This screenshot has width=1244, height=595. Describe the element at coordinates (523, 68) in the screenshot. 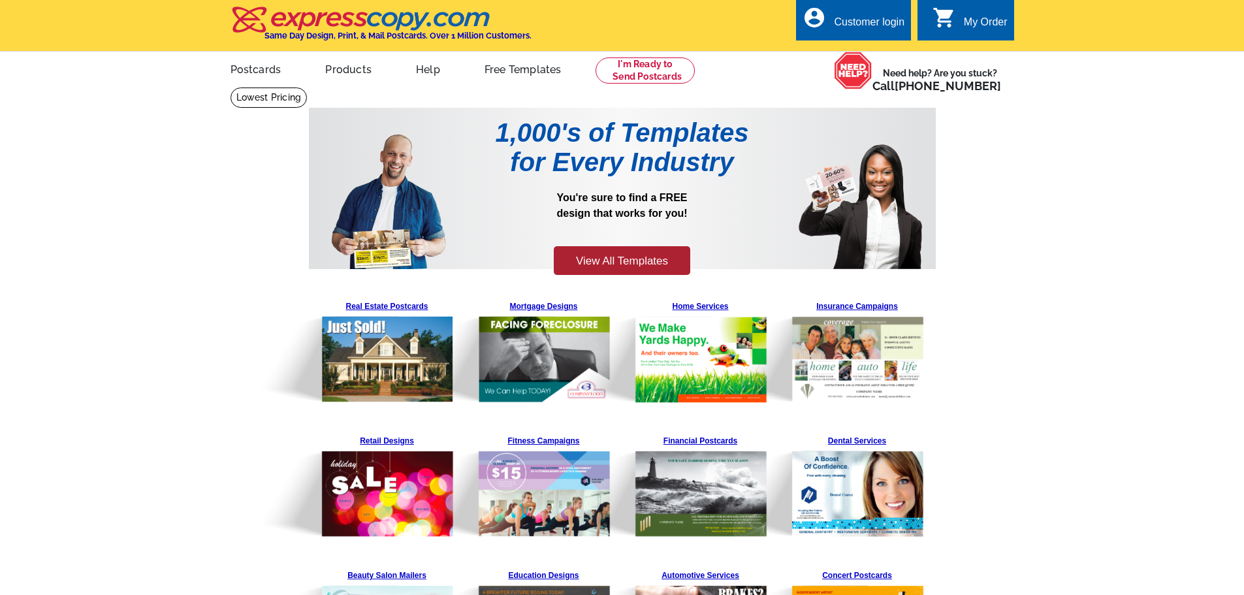

I see `a: Free Templates` at that location.